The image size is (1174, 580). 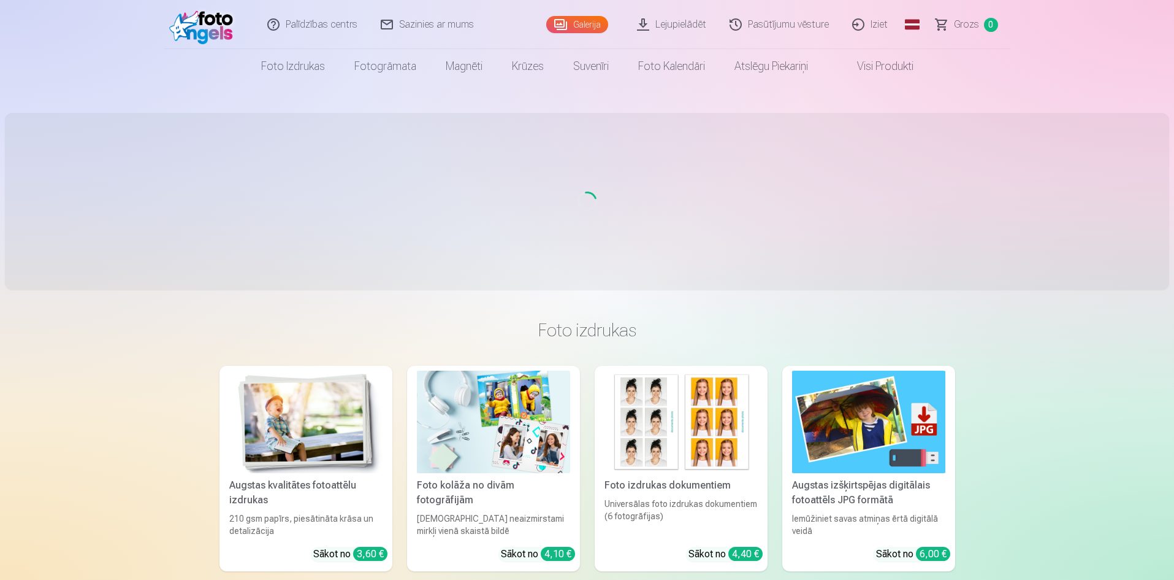 What do you see at coordinates (494, 492) in the screenshot?
I see `div: Foto kolāža no divām fotogrāfijām` at bounding box center [494, 492].